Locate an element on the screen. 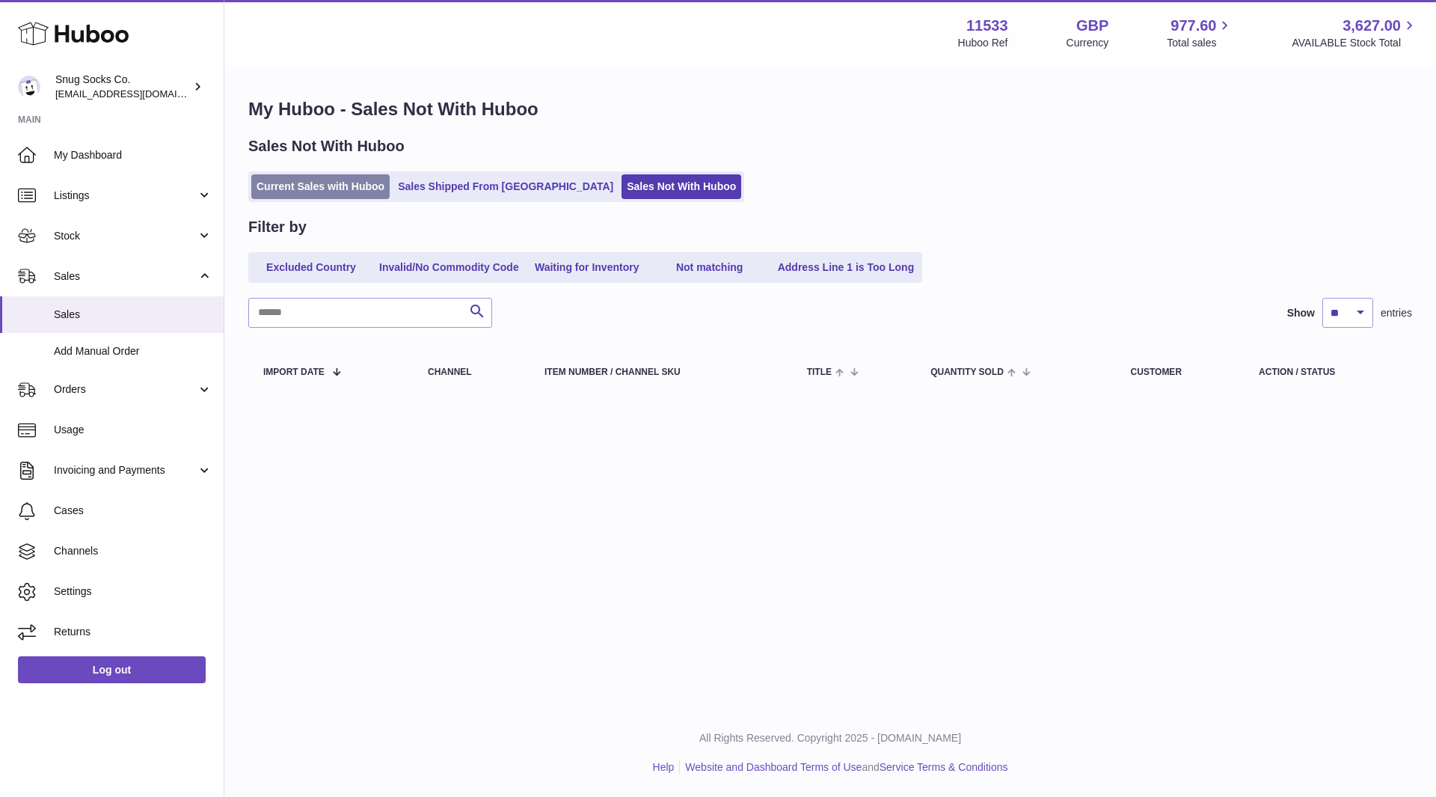 The width and height of the screenshot is (1436, 797). div: Item Number / Channel SKU is located at coordinates (660, 372).